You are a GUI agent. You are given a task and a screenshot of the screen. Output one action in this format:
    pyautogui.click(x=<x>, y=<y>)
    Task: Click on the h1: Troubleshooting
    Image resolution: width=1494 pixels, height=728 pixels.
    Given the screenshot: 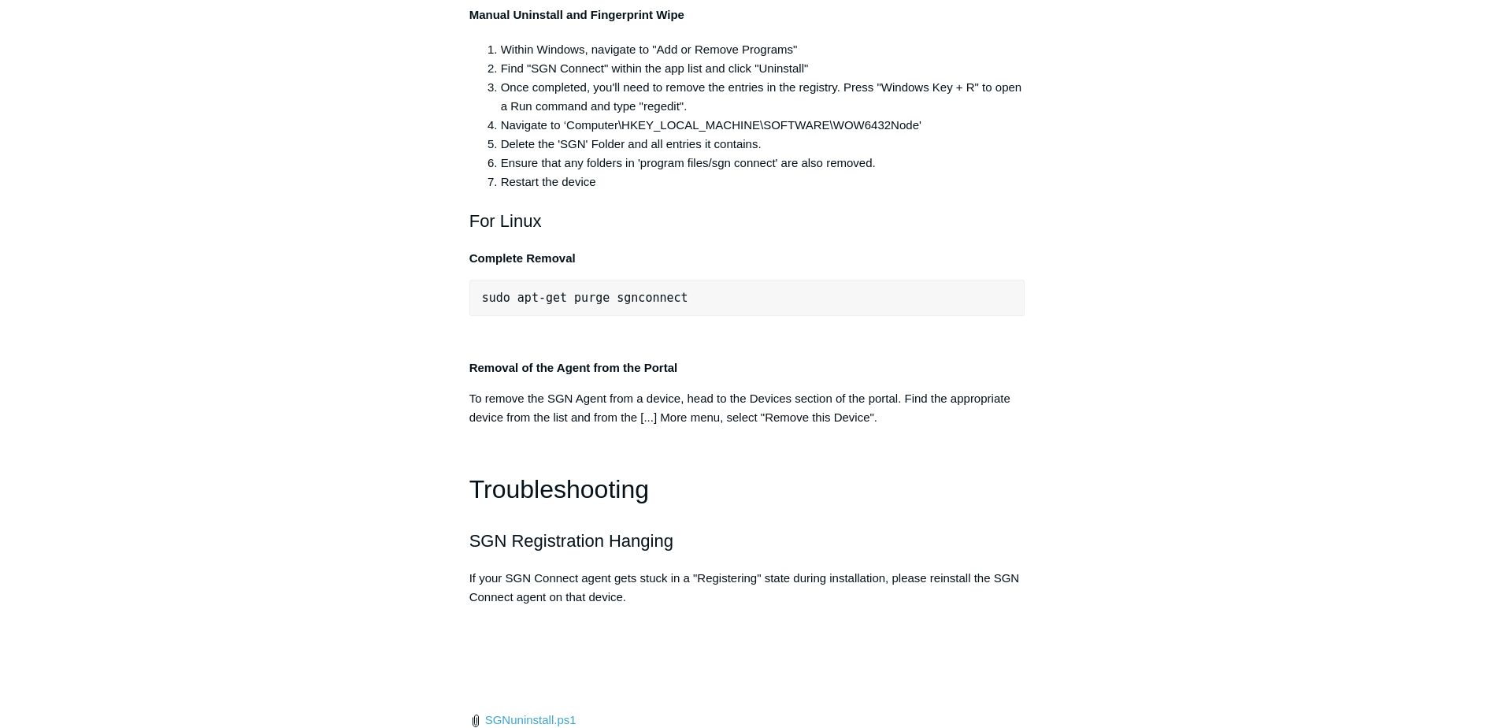 What is the action you would take?
    pyautogui.click(x=748, y=489)
    